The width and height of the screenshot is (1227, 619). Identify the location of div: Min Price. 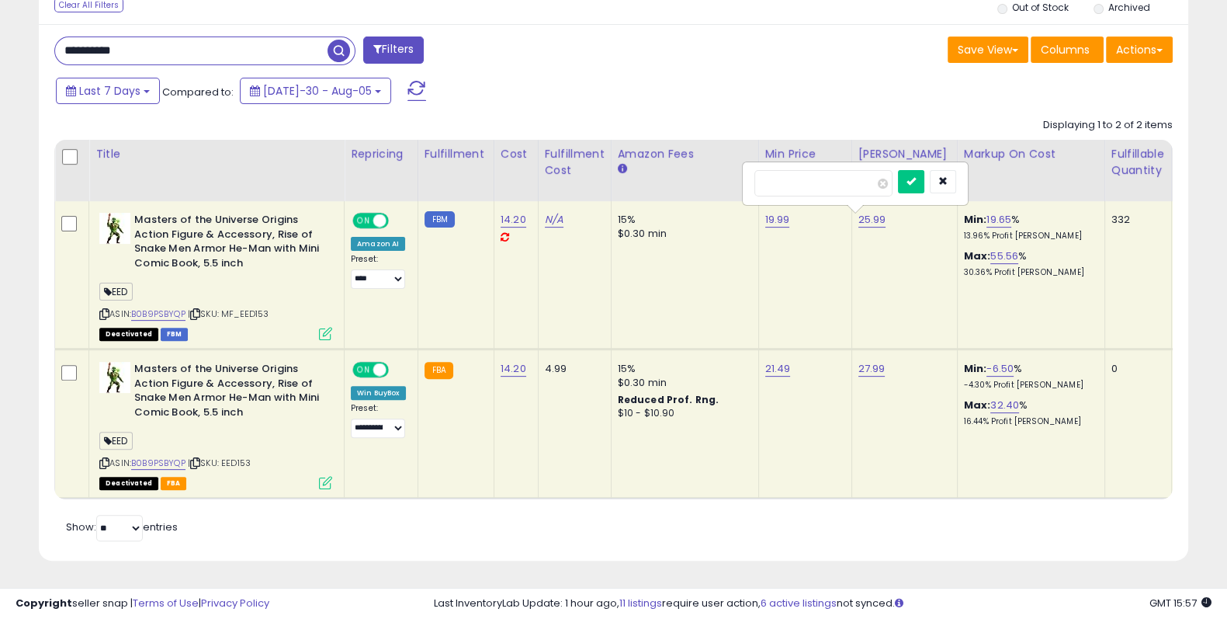
(805, 154).